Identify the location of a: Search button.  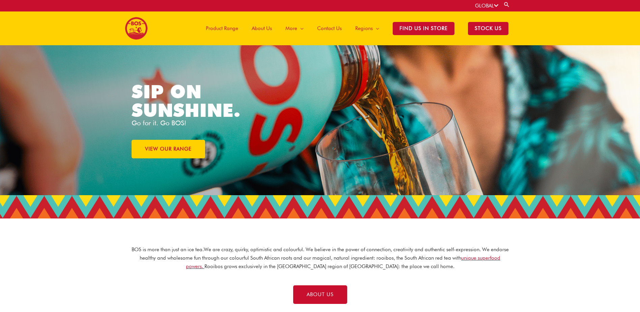
(507, 4).